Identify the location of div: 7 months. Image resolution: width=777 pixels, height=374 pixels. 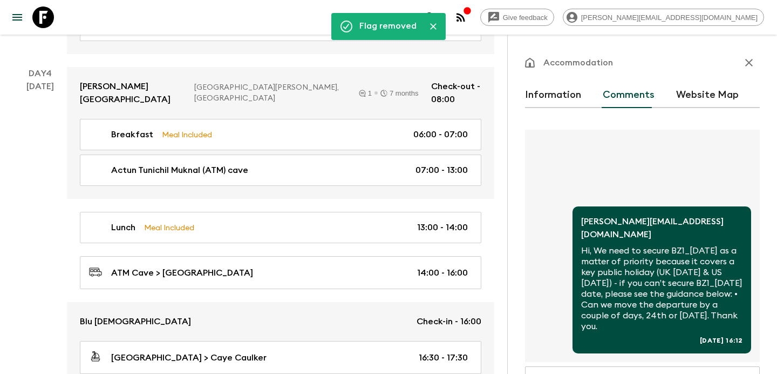
(399, 93).